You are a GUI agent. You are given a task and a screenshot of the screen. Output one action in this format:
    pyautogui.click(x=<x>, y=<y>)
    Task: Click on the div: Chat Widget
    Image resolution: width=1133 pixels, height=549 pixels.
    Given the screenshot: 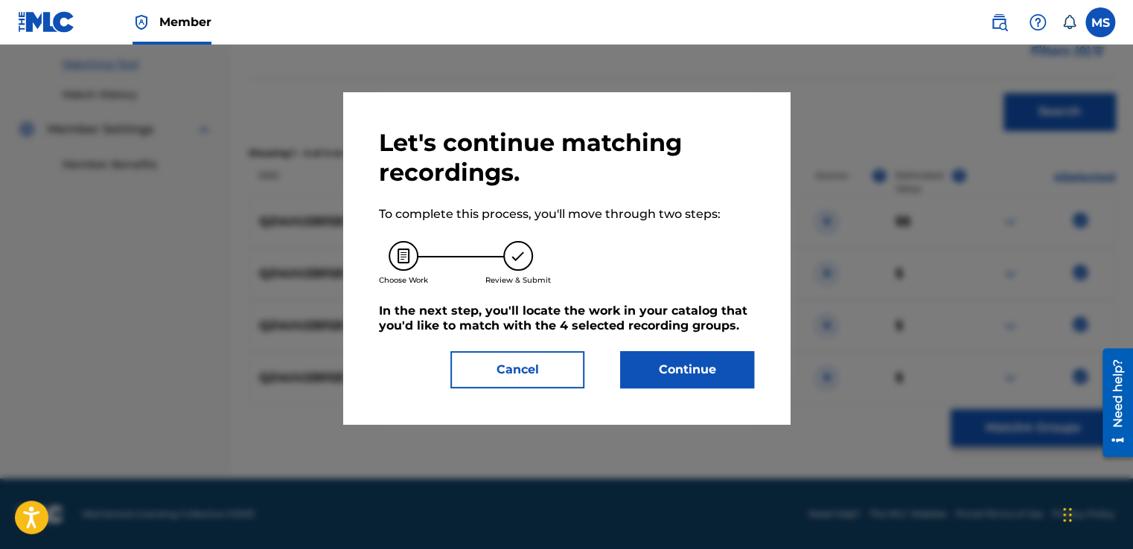 What is the action you would take?
    pyautogui.click(x=1096, y=514)
    